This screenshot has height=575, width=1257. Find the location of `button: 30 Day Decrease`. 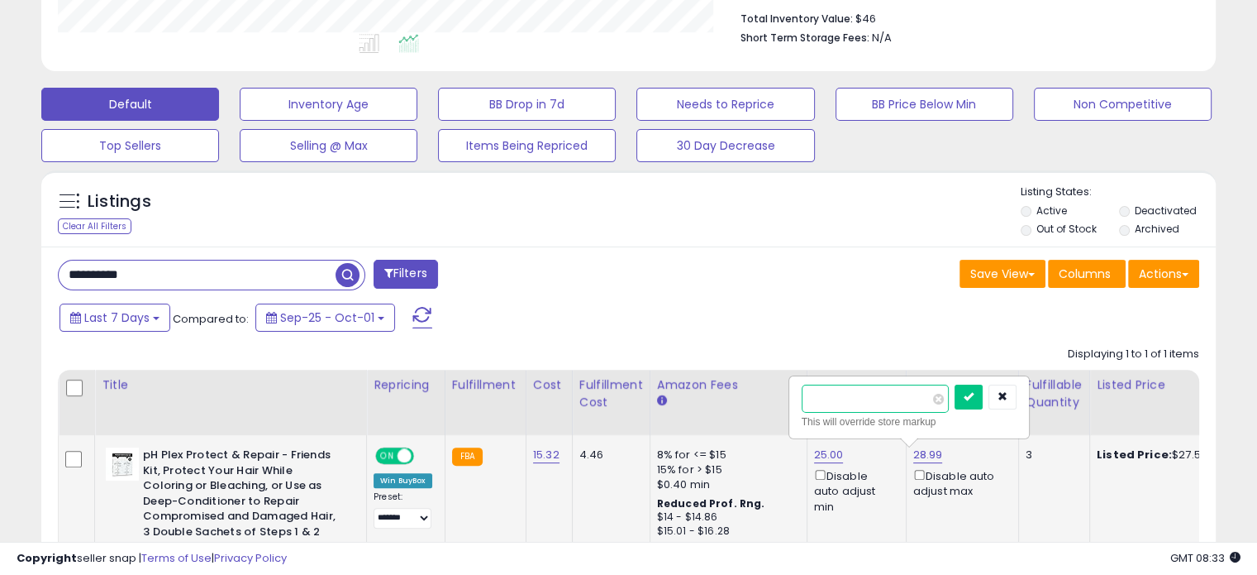

button: 30 Day Decrease is located at coordinates (725, 146).